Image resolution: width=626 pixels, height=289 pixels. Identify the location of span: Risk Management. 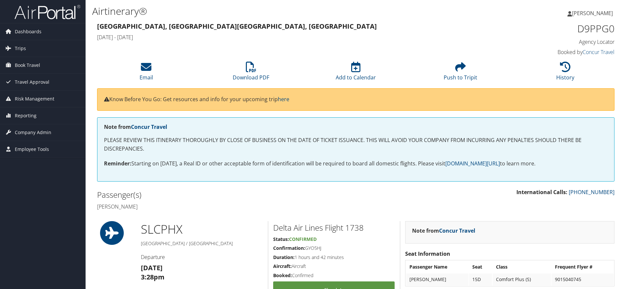
(35, 99).